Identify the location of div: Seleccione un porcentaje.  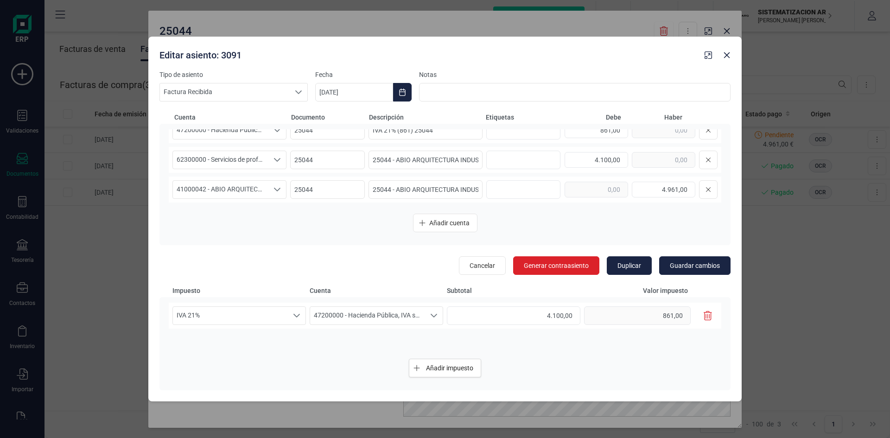
(297, 316).